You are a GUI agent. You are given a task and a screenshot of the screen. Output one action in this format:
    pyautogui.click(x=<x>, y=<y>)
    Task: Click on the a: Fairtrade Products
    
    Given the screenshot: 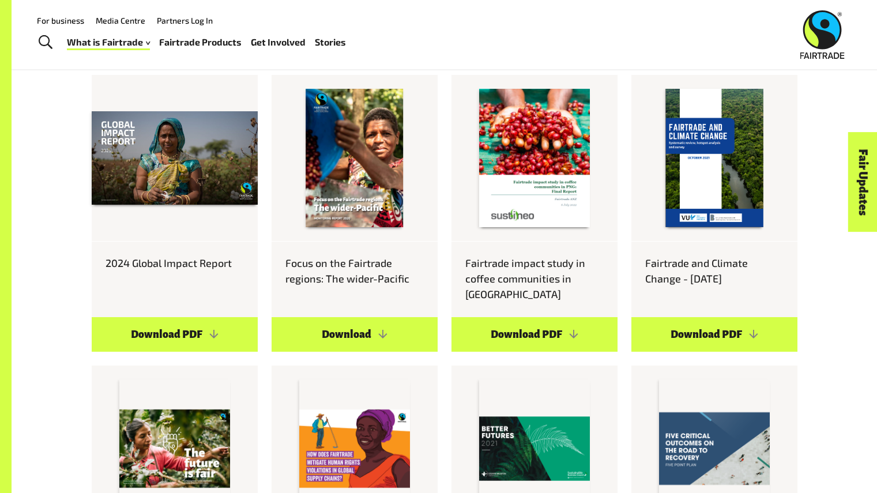 What is the action you would take?
    pyautogui.click(x=200, y=42)
    